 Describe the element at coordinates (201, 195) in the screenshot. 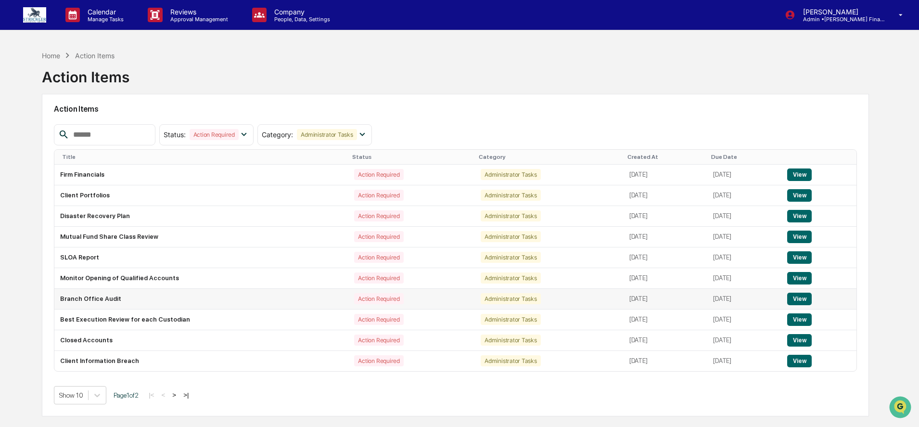

I see `td: Client Portfolios` at that location.